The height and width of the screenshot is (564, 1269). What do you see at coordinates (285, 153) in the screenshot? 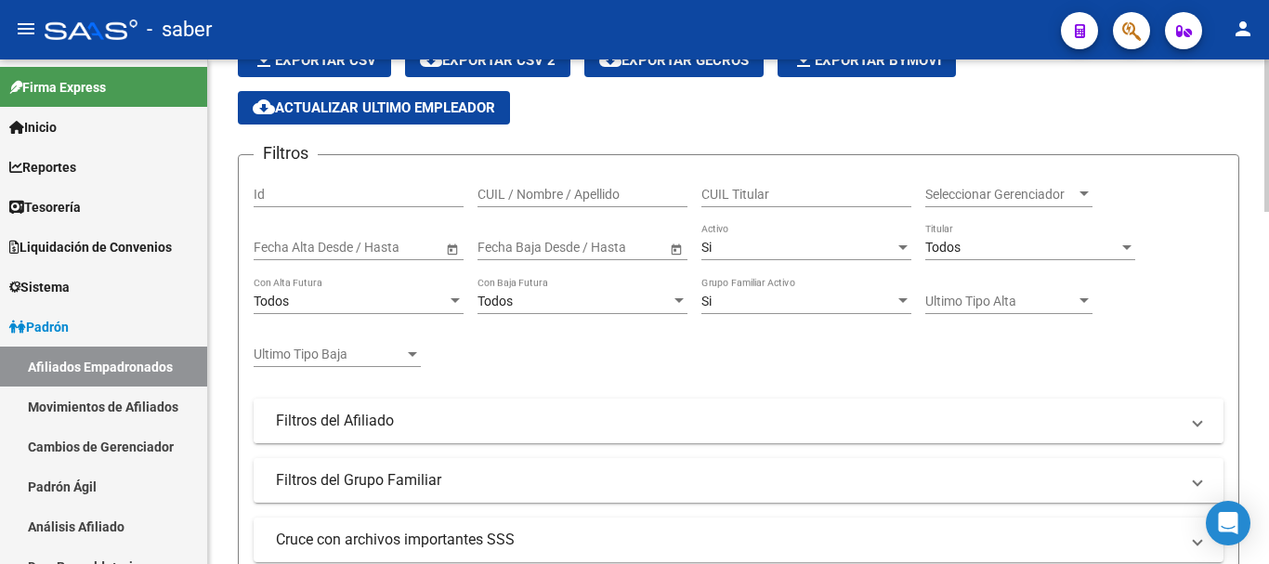
I see `h3: Filtros` at bounding box center [285, 153].